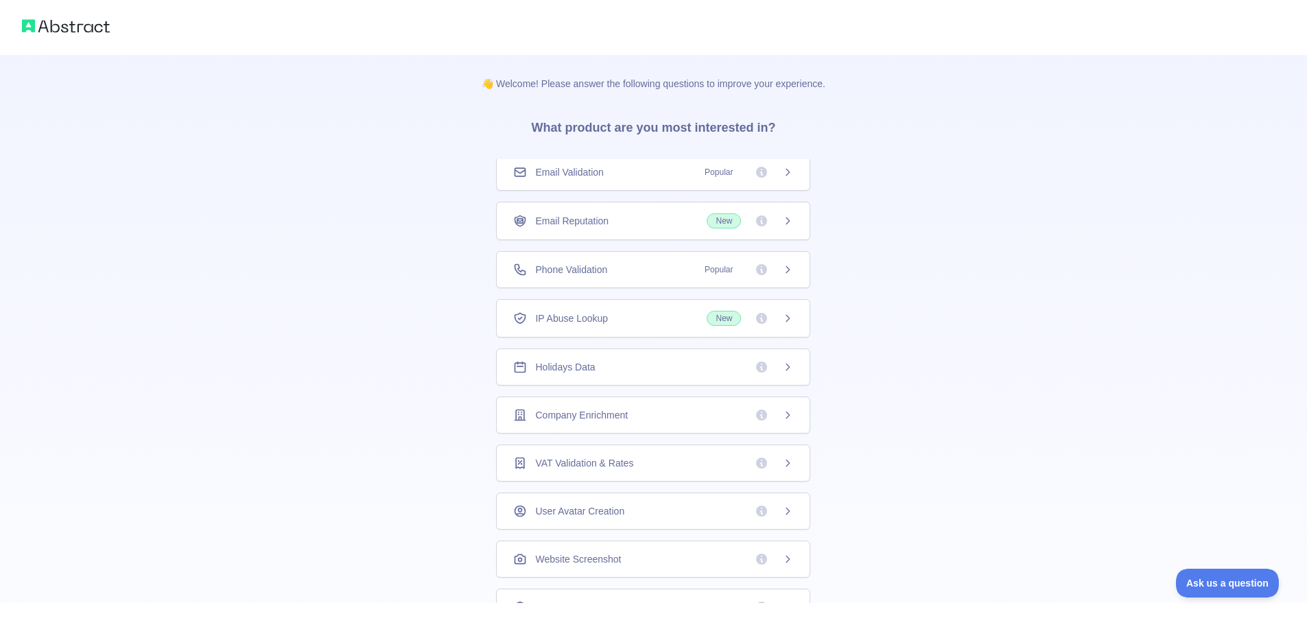  I want to click on span: Phone Validation, so click(571, 270).